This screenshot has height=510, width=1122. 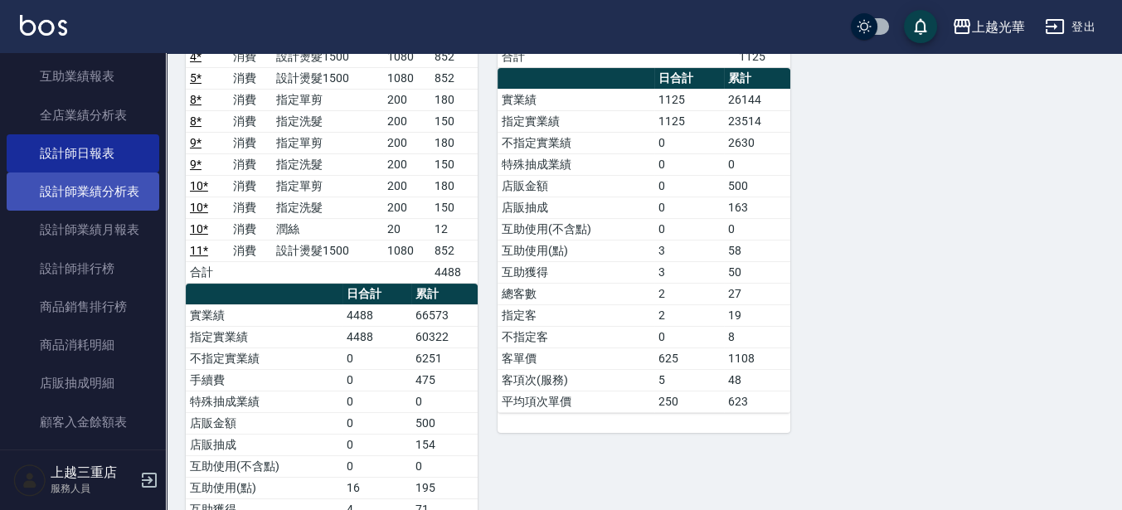 What do you see at coordinates (83, 153) in the screenshot?
I see `a: 設計師日報表` at bounding box center [83, 153].